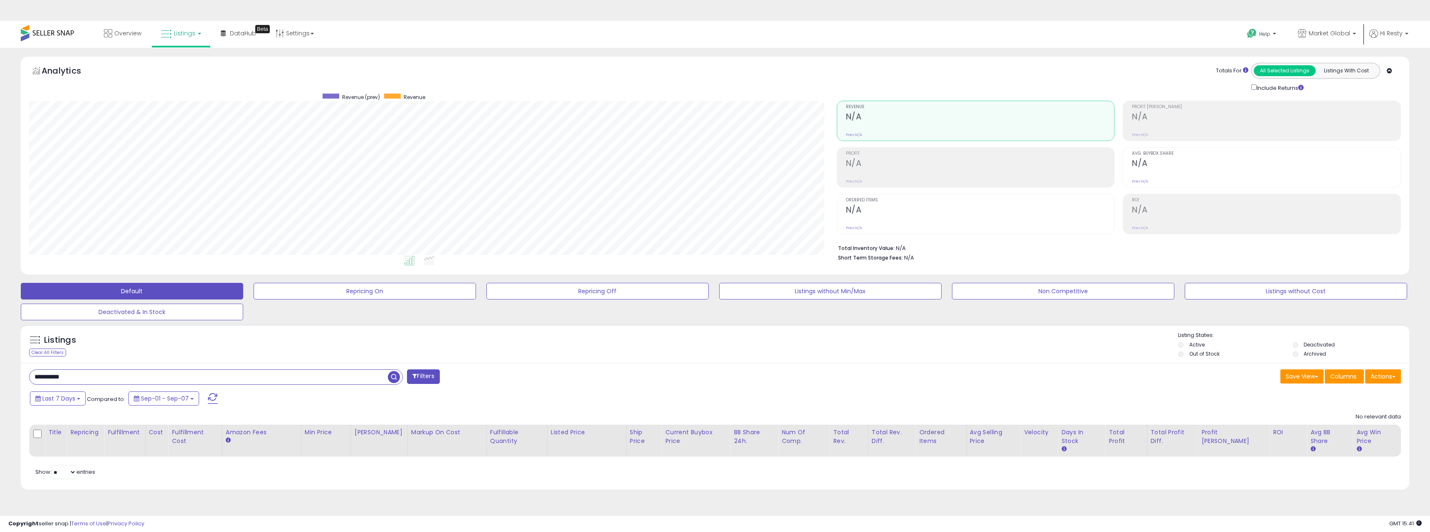  What do you see at coordinates (866, 248) in the screenshot?
I see `b: Total Inventory Value:` at bounding box center [866, 248].